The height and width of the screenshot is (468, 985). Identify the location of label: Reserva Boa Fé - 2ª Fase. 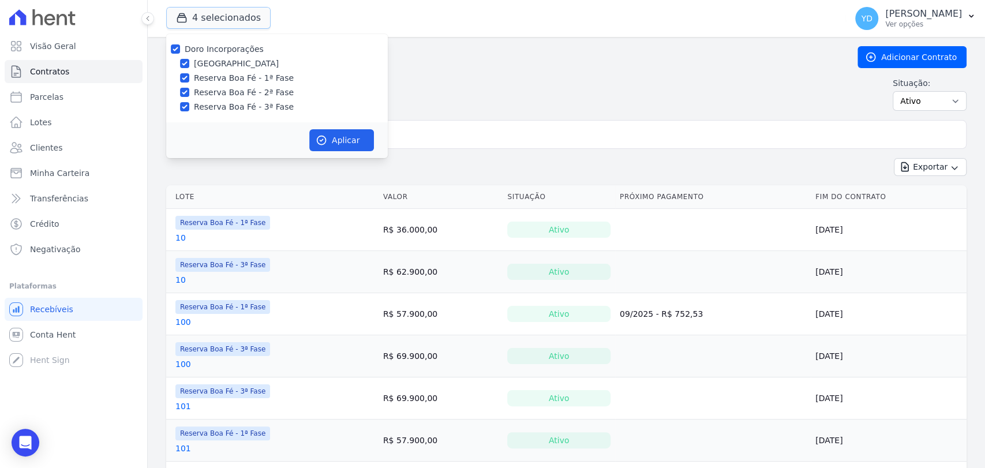
(244, 92).